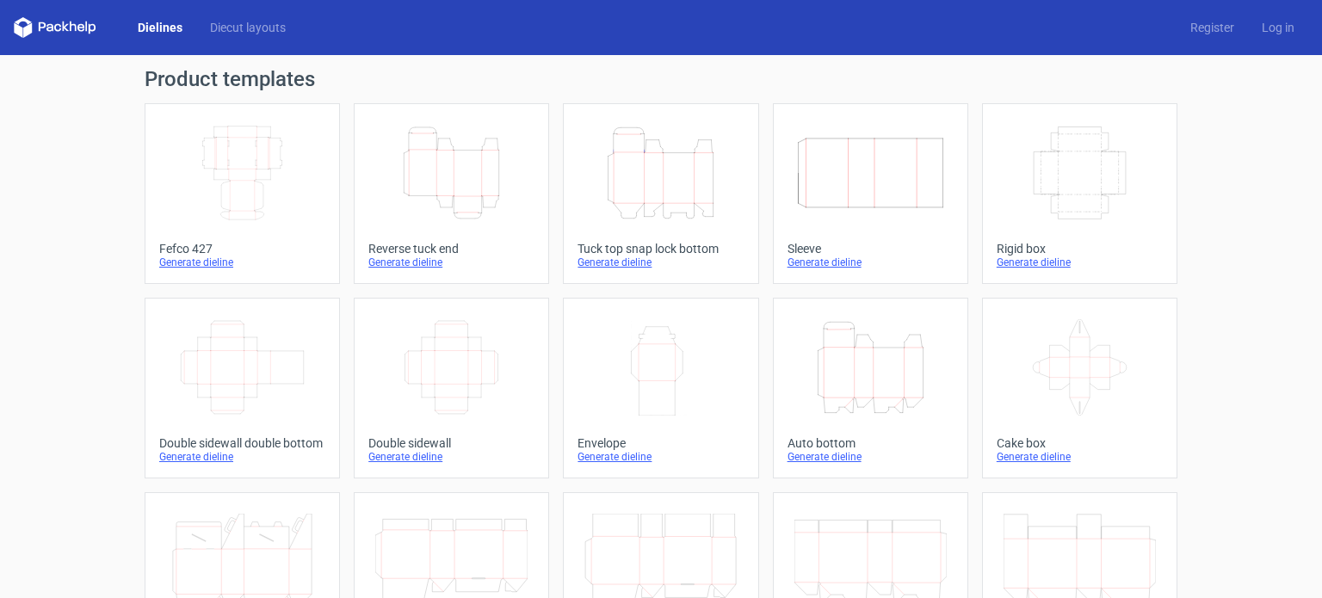 Image resolution: width=1322 pixels, height=598 pixels. I want to click on a: Rigid boxGenerate dieline, so click(1080, 194).